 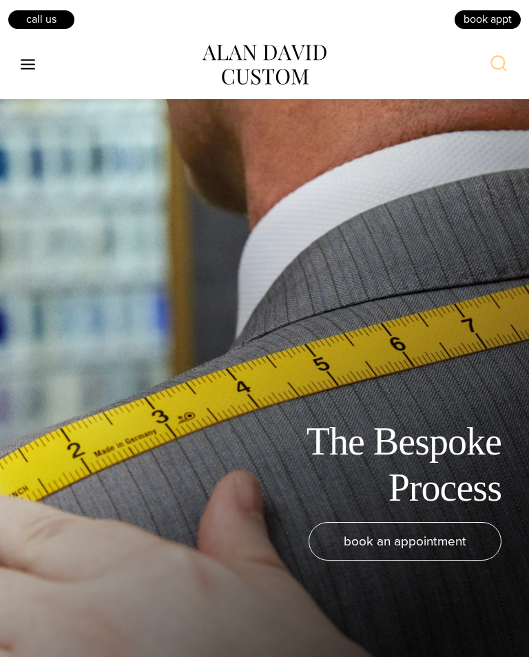 What do you see at coordinates (405, 541) in the screenshot?
I see `a: book an appointment` at bounding box center [405, 541].